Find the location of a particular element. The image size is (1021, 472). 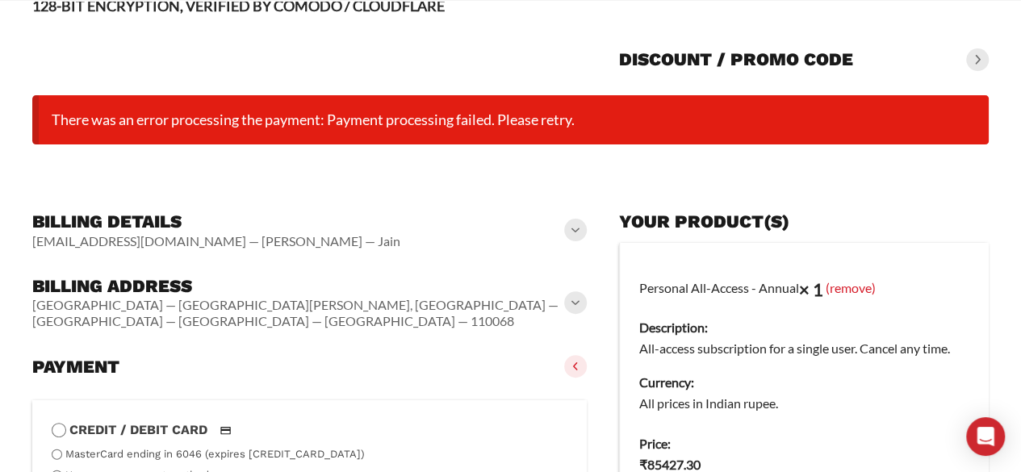

li: There was an error processing the payment: Payment processing failed. Please retry. is located at coordinates (510, 119).